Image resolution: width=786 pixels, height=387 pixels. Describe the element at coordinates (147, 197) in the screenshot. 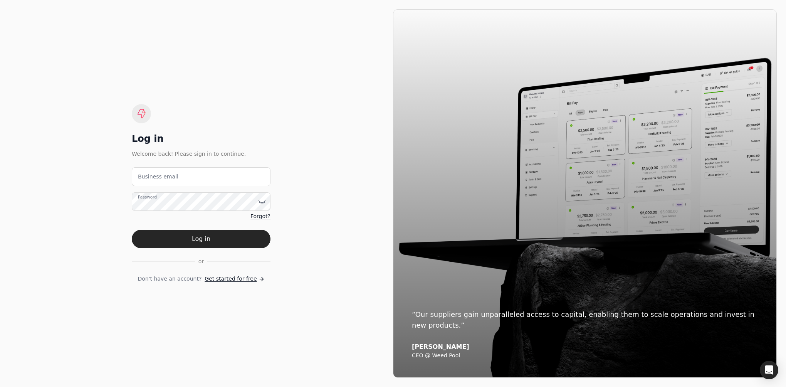

I see `label: Password` at that location.